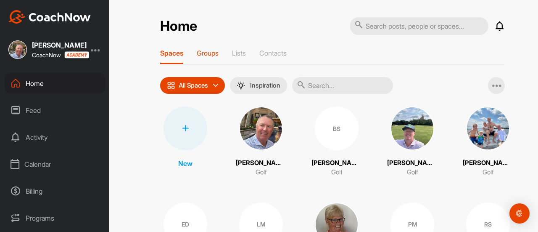 This screenshot has height=232, width=538. I want to click on img: icon, so click(171, 85).